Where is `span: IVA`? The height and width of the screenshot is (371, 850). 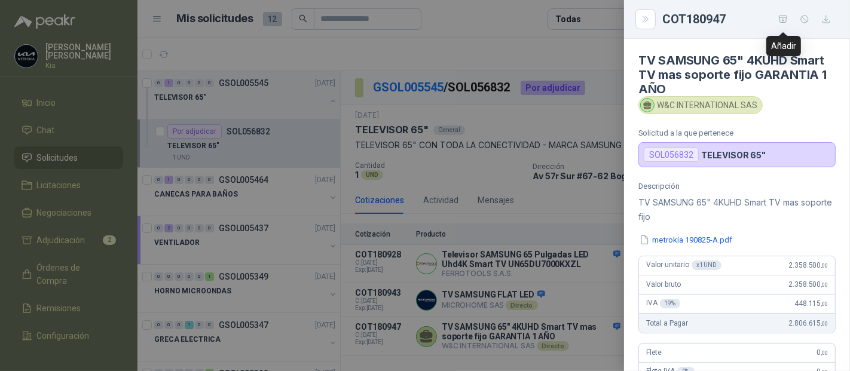 span: IVA is located at coordinates (663, 304).